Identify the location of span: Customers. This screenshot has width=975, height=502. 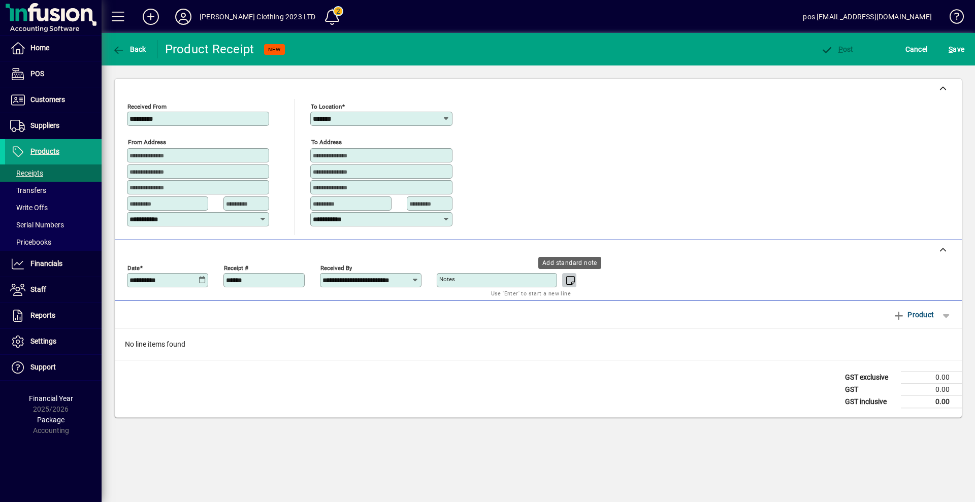
(48, 99).